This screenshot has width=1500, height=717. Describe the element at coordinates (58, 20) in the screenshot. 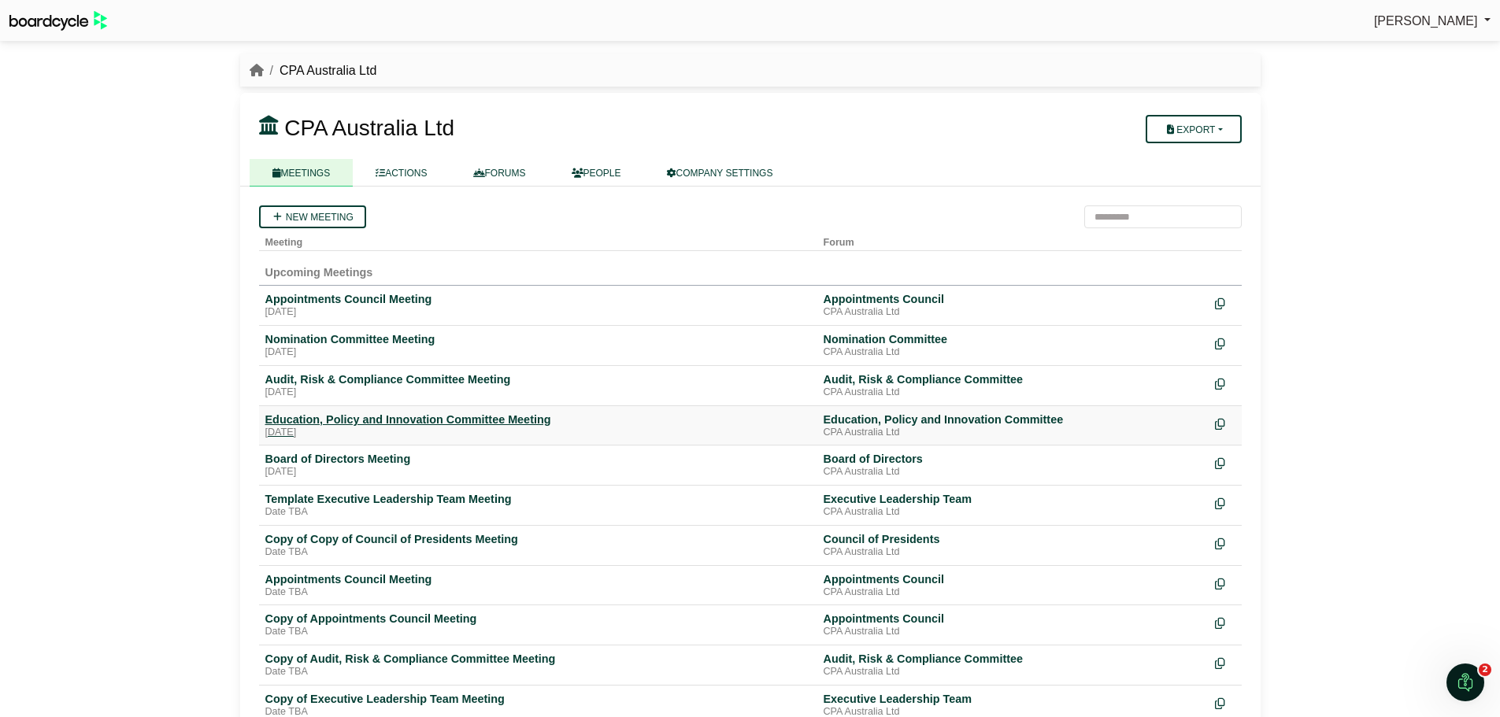

I see `img: BoardcycleBlackGreen-aaafeed430059cb809a45853b8cf6d952af9d84e6e89e1f1685b34bfd5cb7d64.svg` at that location.